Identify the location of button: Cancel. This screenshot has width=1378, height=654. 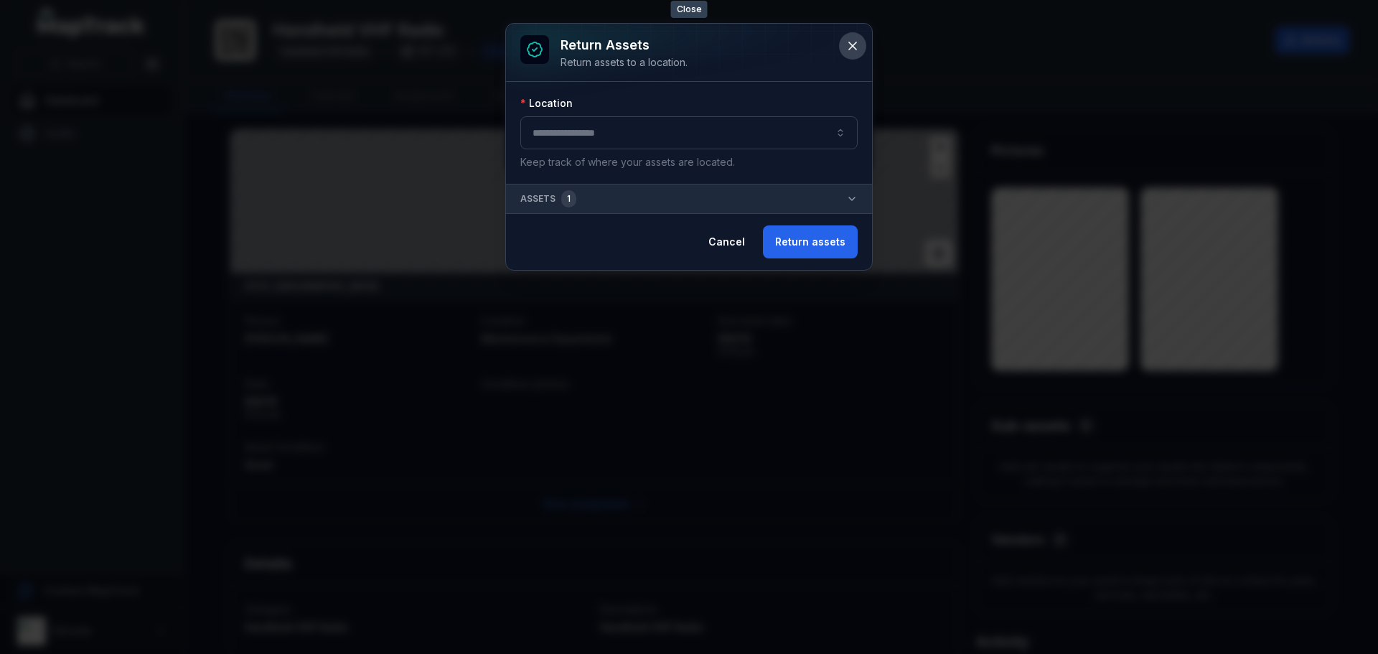
(726, 242).